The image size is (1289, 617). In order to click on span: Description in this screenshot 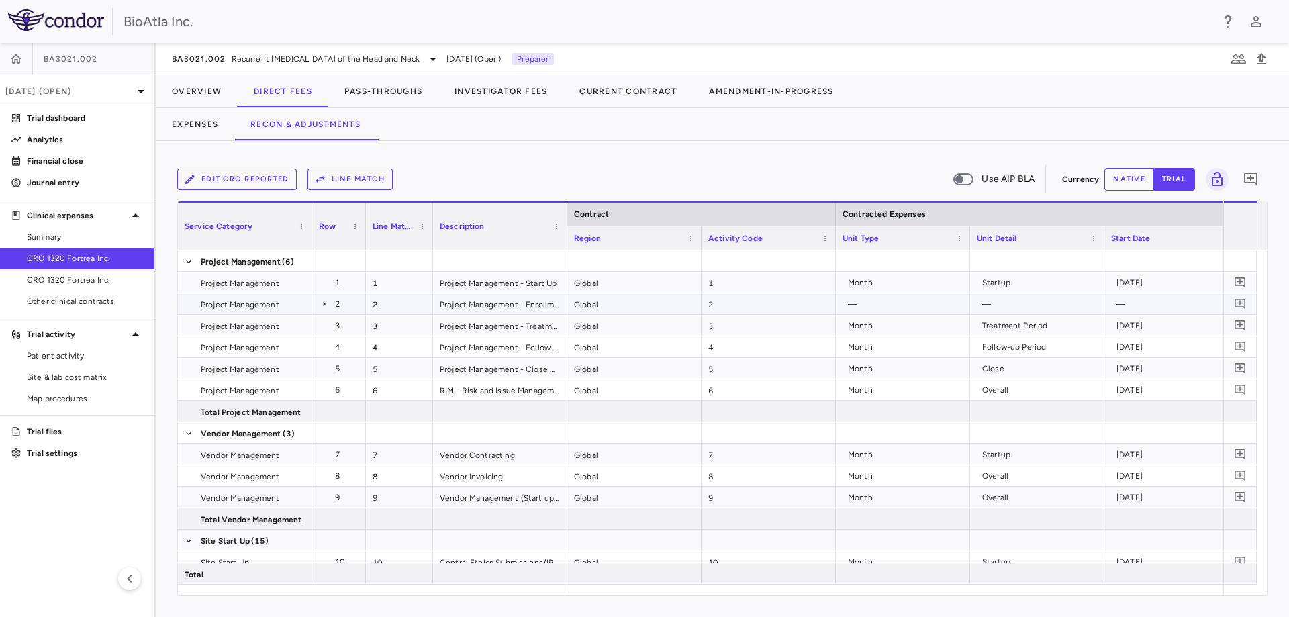, I will do `click(462, 226)`.